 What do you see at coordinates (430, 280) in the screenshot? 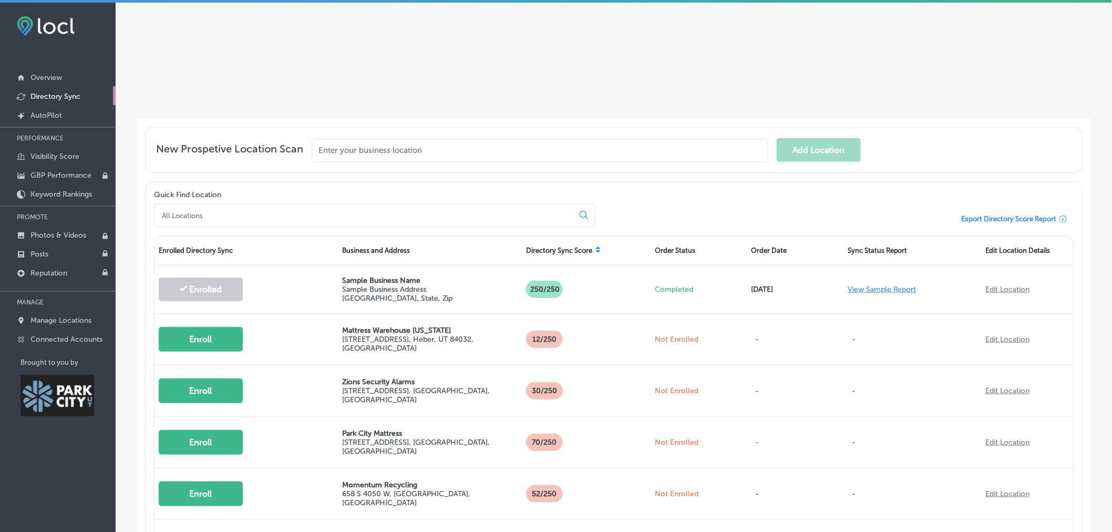
I see `p: Sample Business Name` at bounding box center [430, 280].